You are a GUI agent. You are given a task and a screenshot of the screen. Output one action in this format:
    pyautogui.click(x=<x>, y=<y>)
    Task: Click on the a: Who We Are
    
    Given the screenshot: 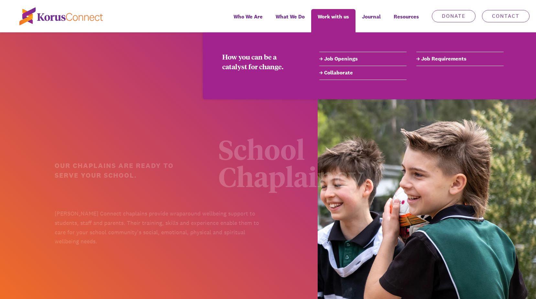 What is the action you would take?
    pyautogui.click(x=248, y=21)
    